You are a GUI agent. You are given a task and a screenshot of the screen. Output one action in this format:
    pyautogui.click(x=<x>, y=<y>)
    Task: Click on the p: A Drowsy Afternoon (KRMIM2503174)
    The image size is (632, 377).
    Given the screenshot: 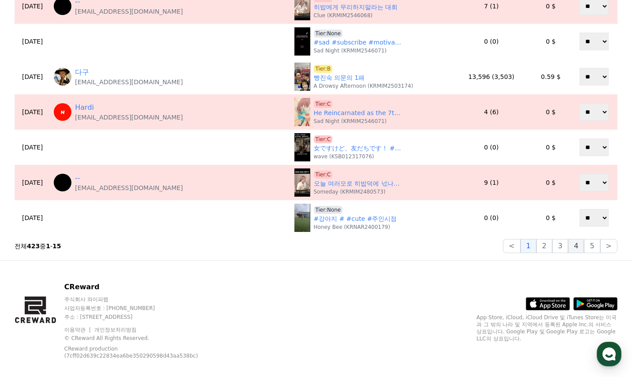 What is the action you would take?
    pyautogui.click(x=364, y=86)
    